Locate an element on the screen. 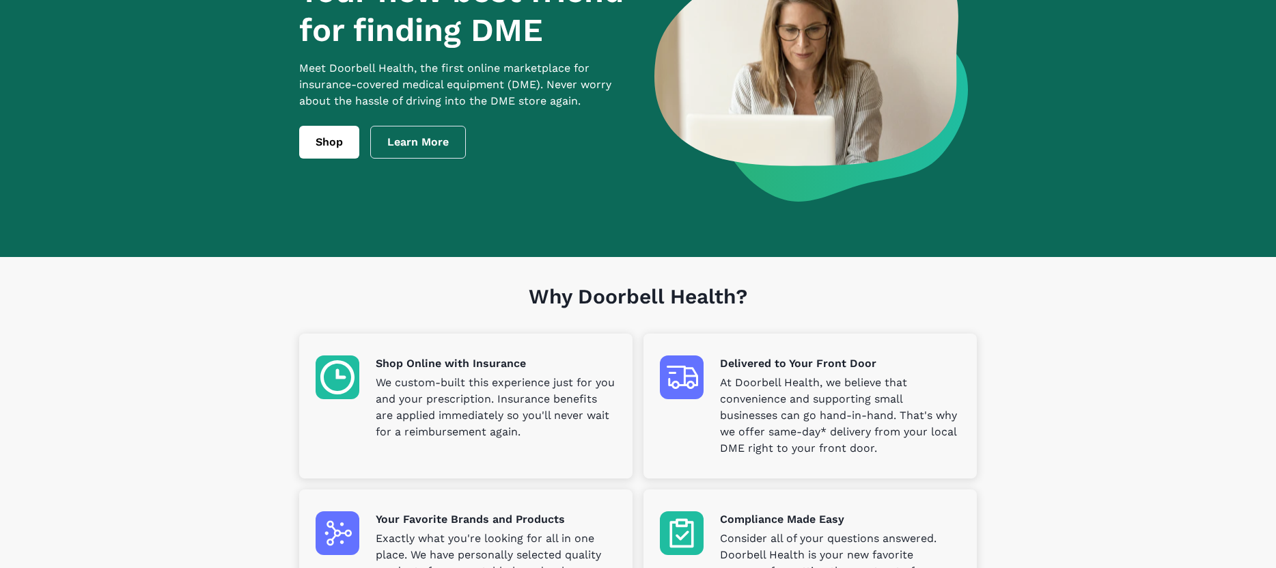  a: Shop is located at coordinates (329, 142).